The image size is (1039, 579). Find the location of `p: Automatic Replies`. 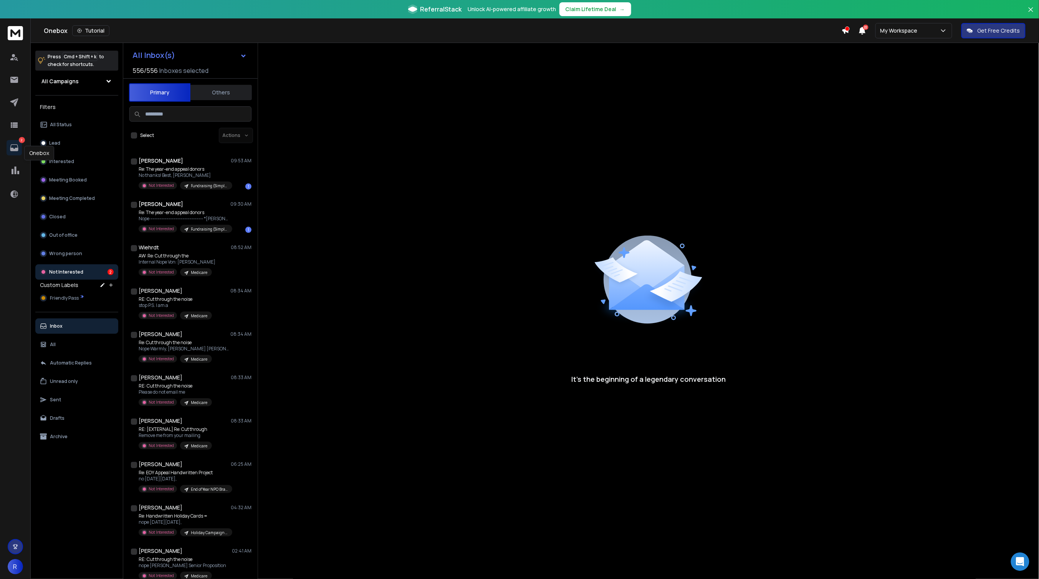

p: Automatic Replies is located at coordinates (71, 363).